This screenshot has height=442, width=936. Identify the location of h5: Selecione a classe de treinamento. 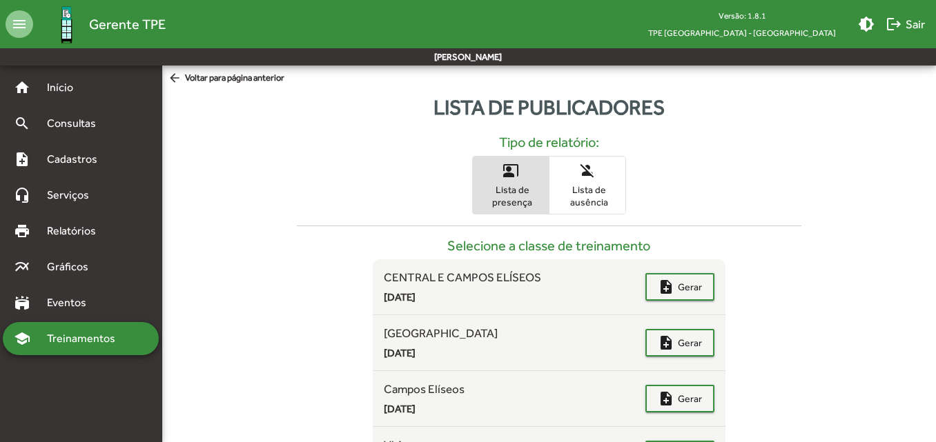
(549, 246).